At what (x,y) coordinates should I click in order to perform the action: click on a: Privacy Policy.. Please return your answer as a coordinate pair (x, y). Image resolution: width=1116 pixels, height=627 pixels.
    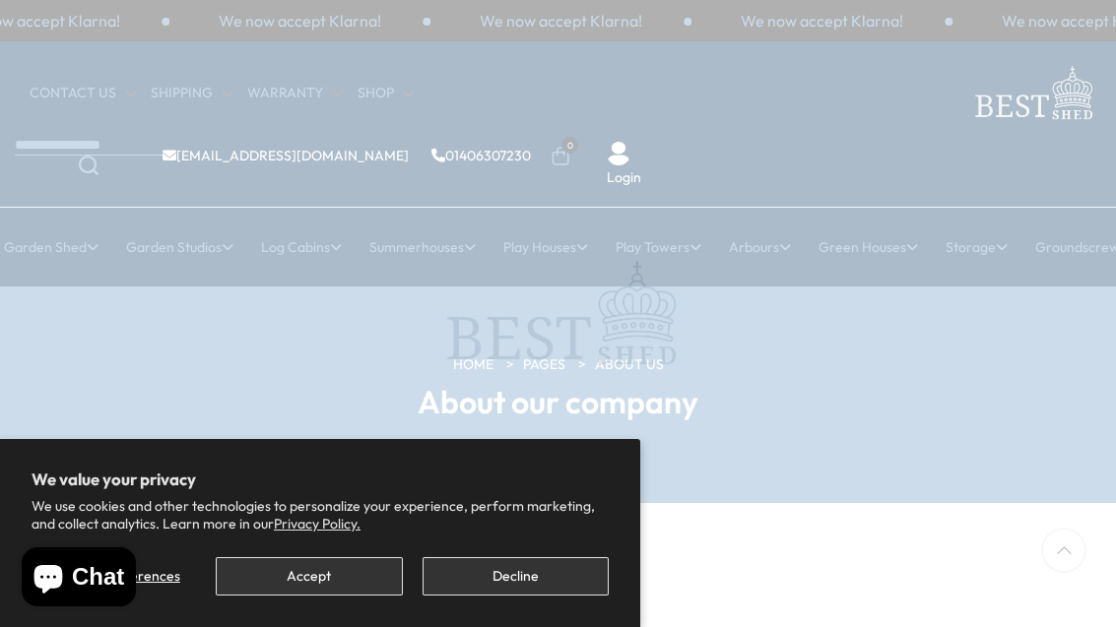
    Looking at the image, I should click on (317, 524).